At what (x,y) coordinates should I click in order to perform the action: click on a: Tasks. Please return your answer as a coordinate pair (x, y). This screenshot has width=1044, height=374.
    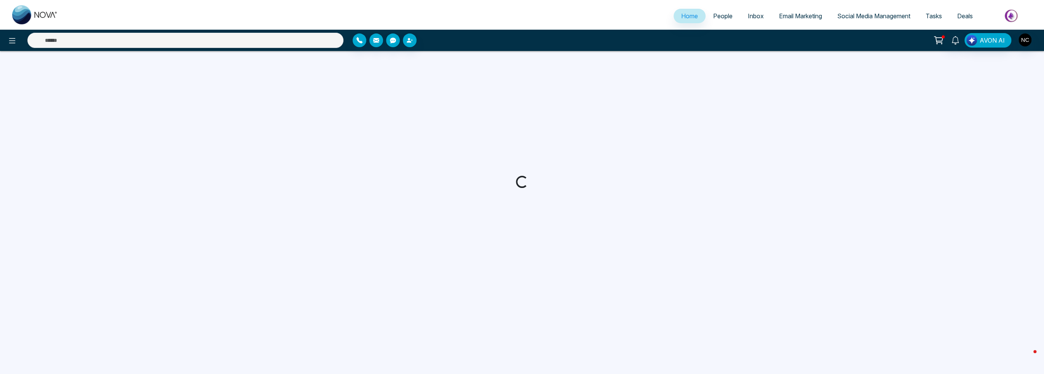
    Looking at the image, I should click on (933, 16).